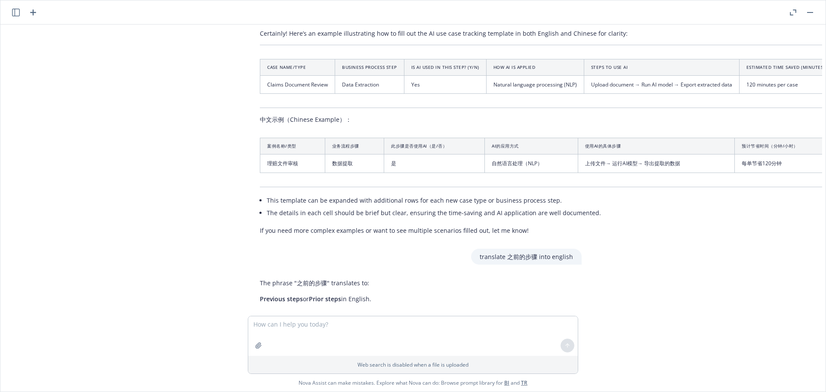 The width and height of the screenshot is (826, 392). Describe the element at coordinates (445, 84) in the screenshot. I see `td: Yes` at that location.